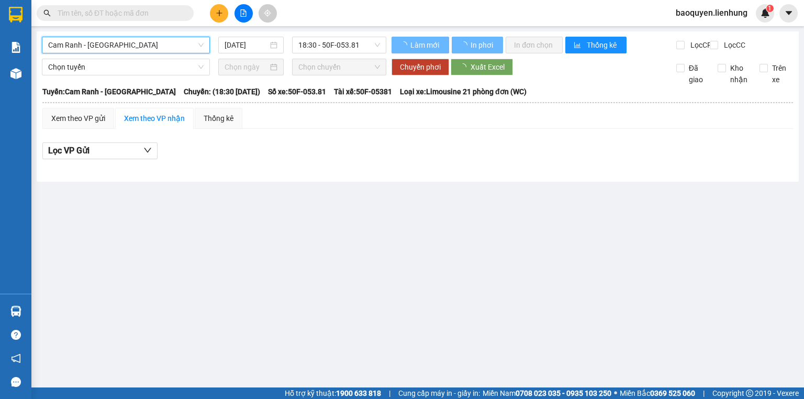  What do you see at coordinates (481, 67) in the screenshot?
I see `button: Xuất Excel` at bounding box center [481, 67].